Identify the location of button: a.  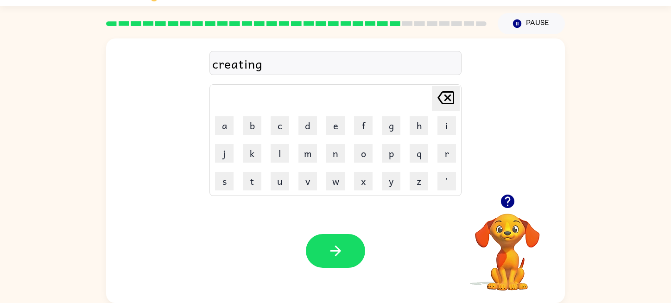
(224, 126).